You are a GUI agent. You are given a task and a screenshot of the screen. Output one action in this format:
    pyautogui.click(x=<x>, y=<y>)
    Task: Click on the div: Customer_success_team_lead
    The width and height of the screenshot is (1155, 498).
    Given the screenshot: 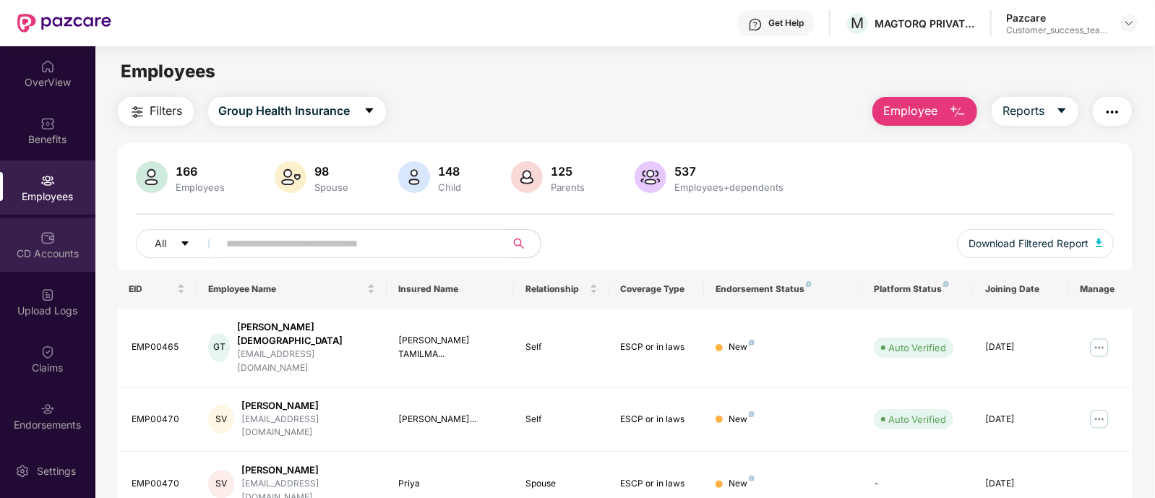 What is the action you would take?
    pyautogui.click(x=1057, y=30)
    